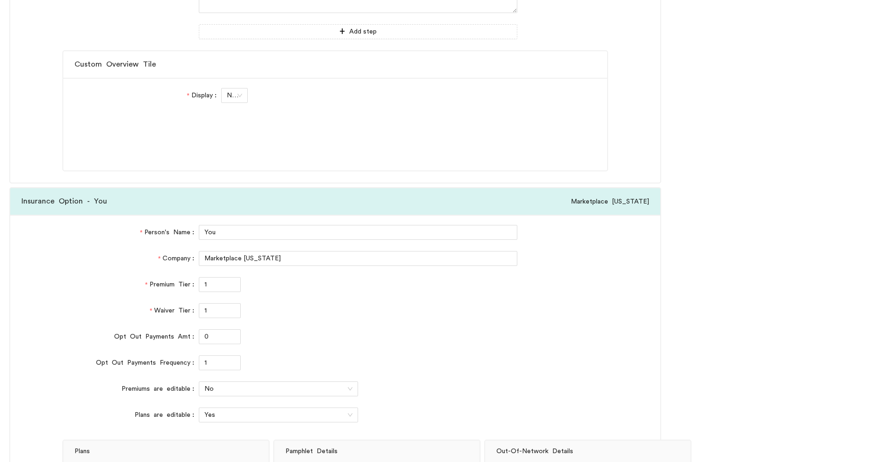  I want to click on button: plusAdd step, so click(358, 32).